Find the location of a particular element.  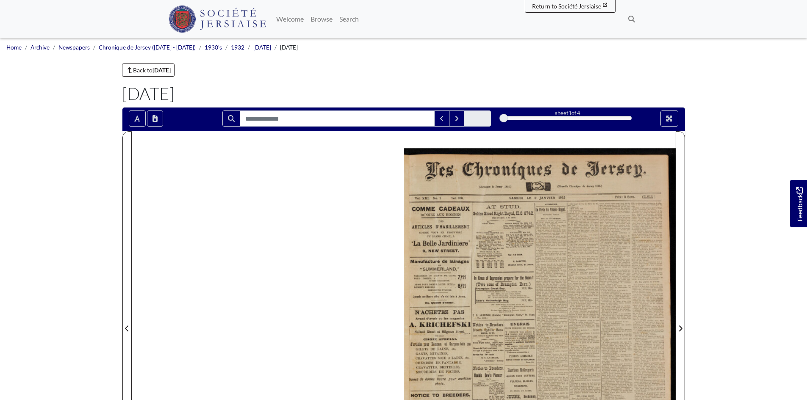

span: 1 is located at coordinates (570, 113).